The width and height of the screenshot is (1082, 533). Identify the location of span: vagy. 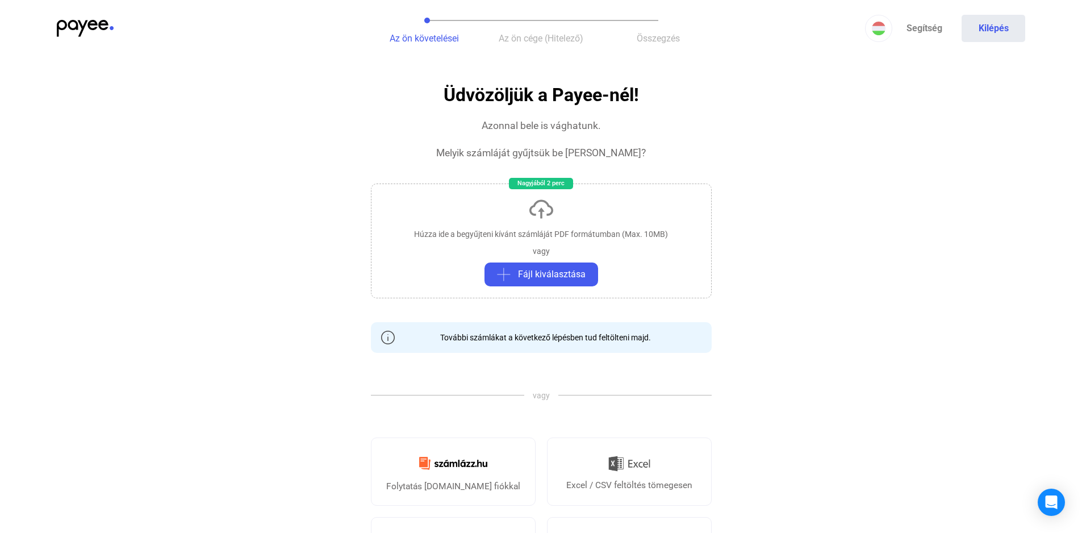
(542, 395).